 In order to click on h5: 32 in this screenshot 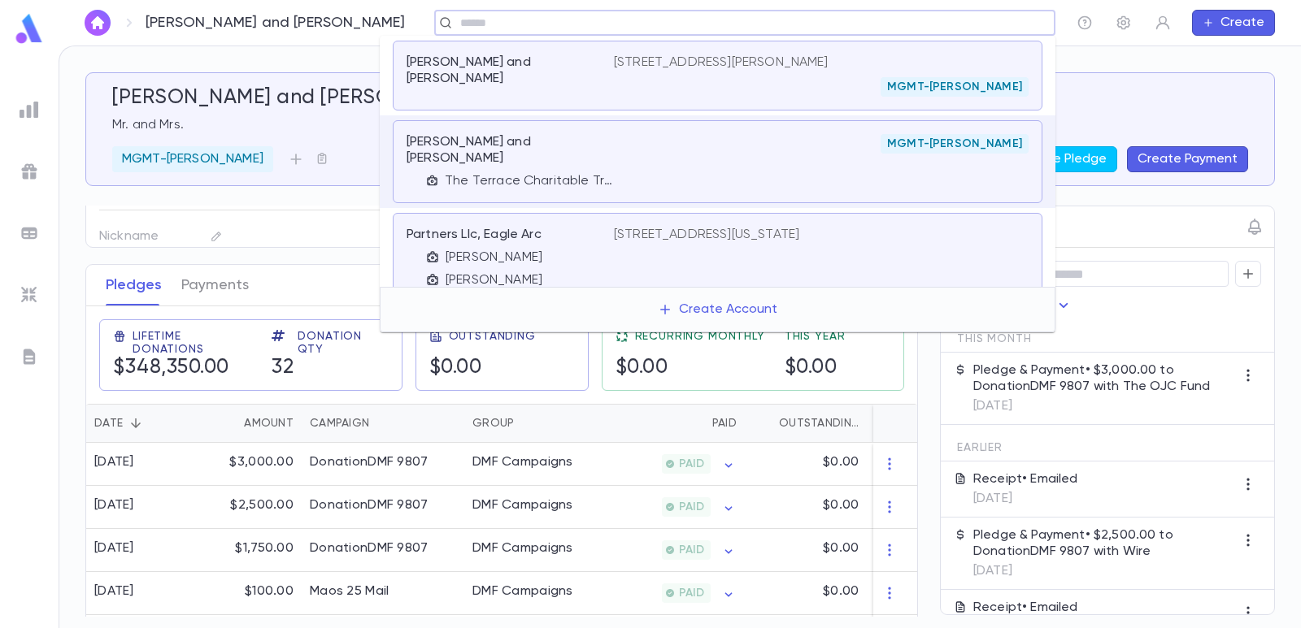, I will do `click(329, 368)`.